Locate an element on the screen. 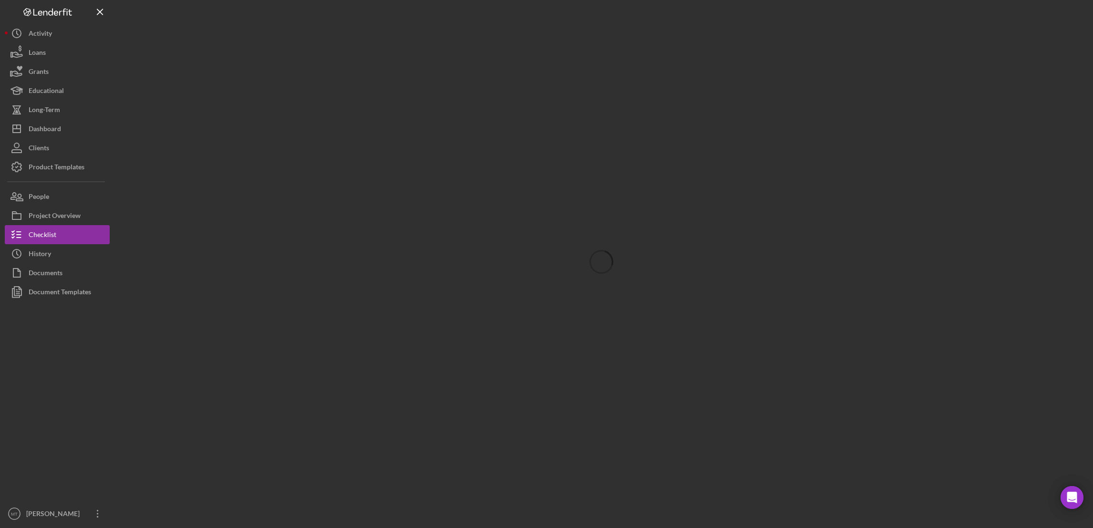 Image resolution: width=1093 pixels, height=528 pixels. a: Grants is located at coordinates (57, 72).